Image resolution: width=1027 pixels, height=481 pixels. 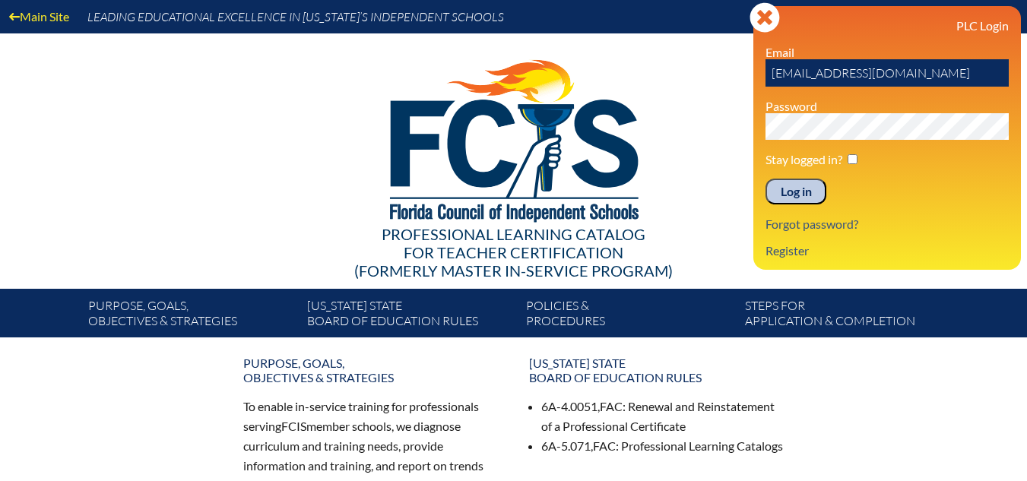 What do you see at coordinates (629, 316) in the screenshot?
I see `a: Policies &Procedures` at bounding box center [629, 316].